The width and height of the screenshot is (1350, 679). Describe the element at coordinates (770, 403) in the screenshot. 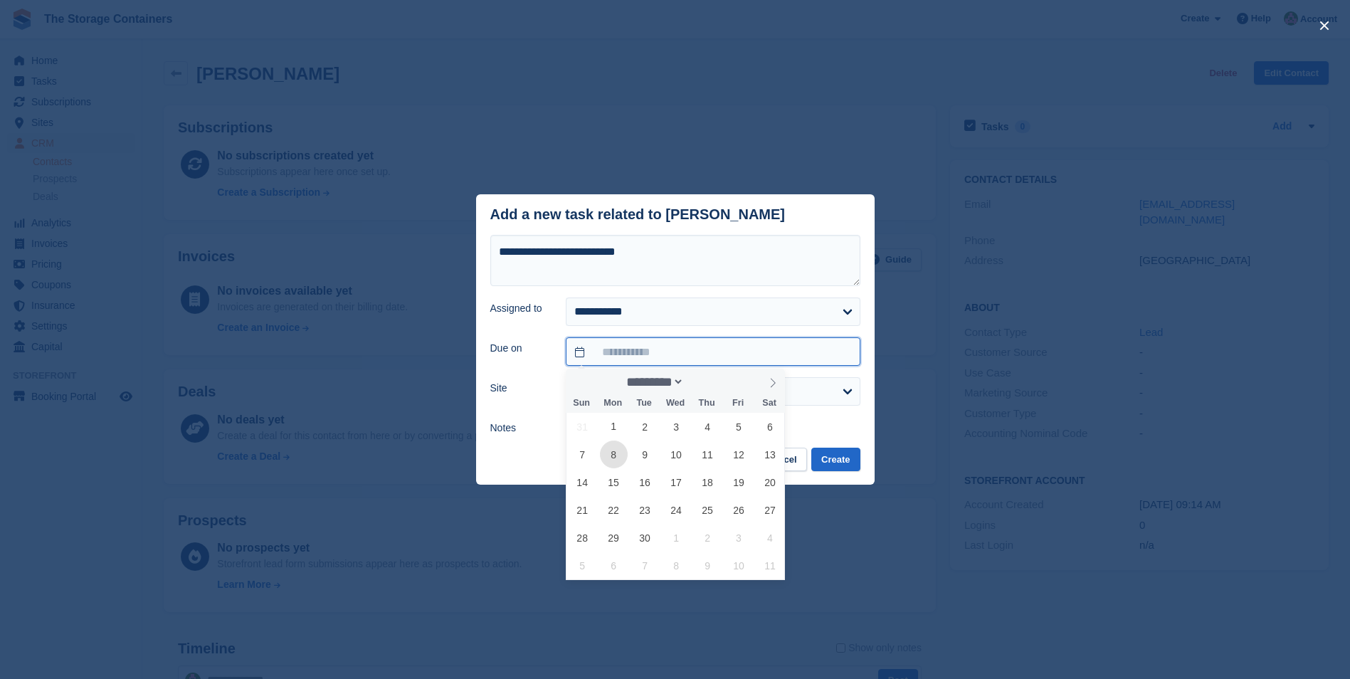

I see `span: Sat` at that location.